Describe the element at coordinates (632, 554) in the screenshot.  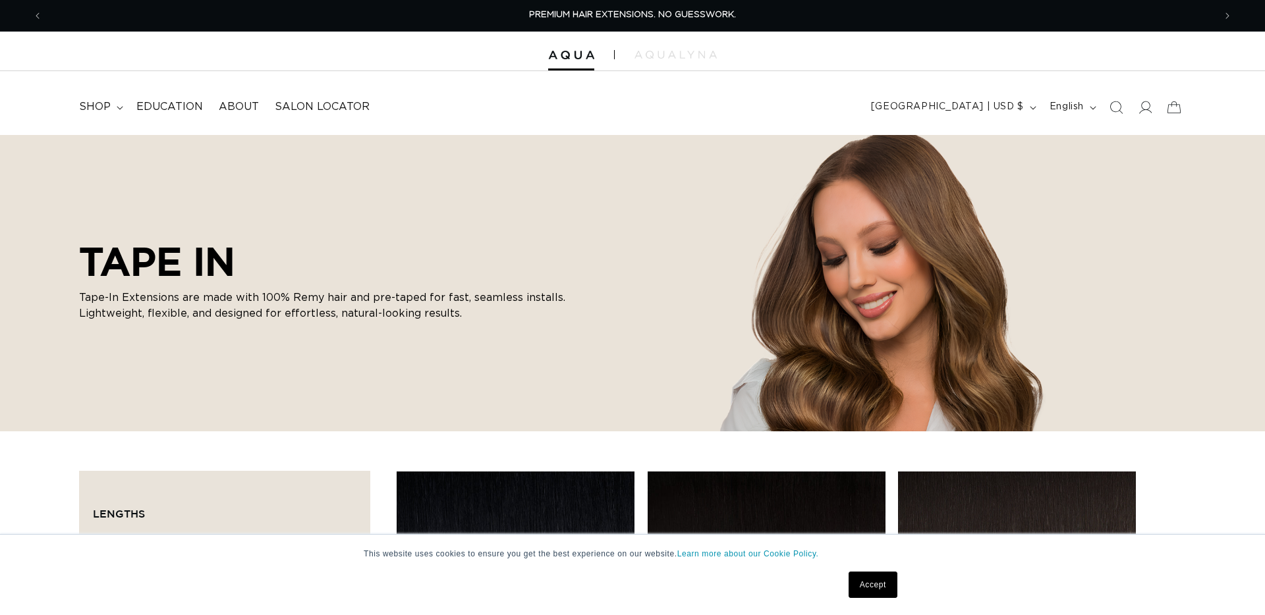
I see `p: This website uses cookies to ensure you get the best experience on our website.` at that location.